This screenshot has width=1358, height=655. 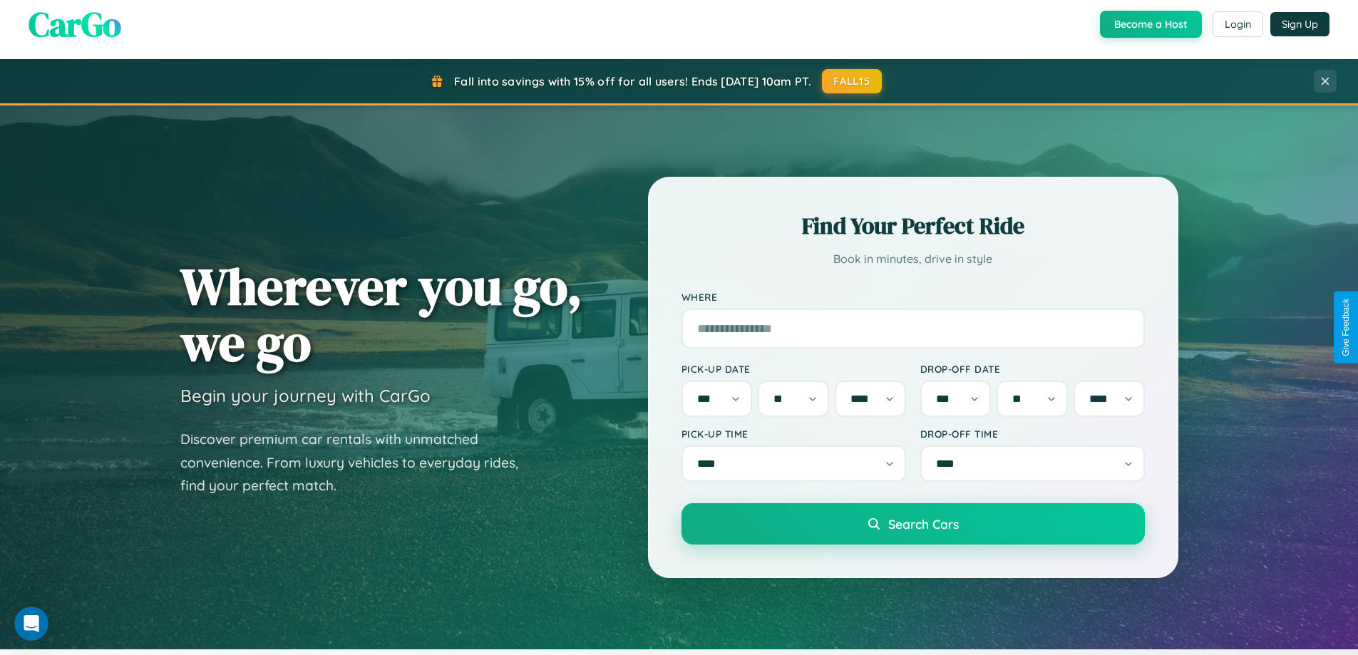 I want to click on p: Discover premium car rentals with unmatched convenience. From luxury vehicles to everyday rides, ..., so click(x=359, y=463).